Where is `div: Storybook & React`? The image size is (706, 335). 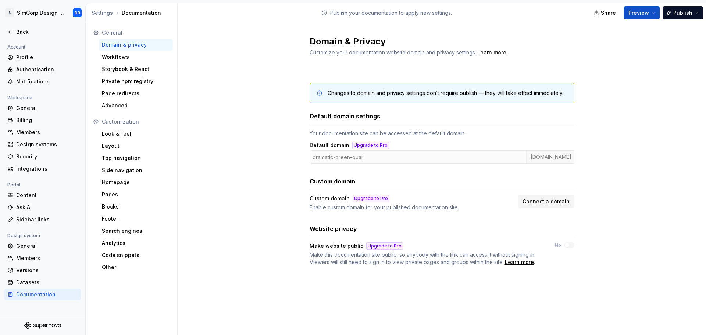
div: Storybook & React is located at coordinates (136, 69).